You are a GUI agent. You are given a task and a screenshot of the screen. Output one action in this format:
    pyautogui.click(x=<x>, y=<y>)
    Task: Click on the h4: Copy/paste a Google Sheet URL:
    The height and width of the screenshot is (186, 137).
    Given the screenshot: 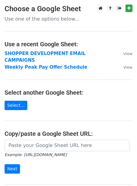 What is the action you would take?
    pyautogui.click(x=68, y=134)
    